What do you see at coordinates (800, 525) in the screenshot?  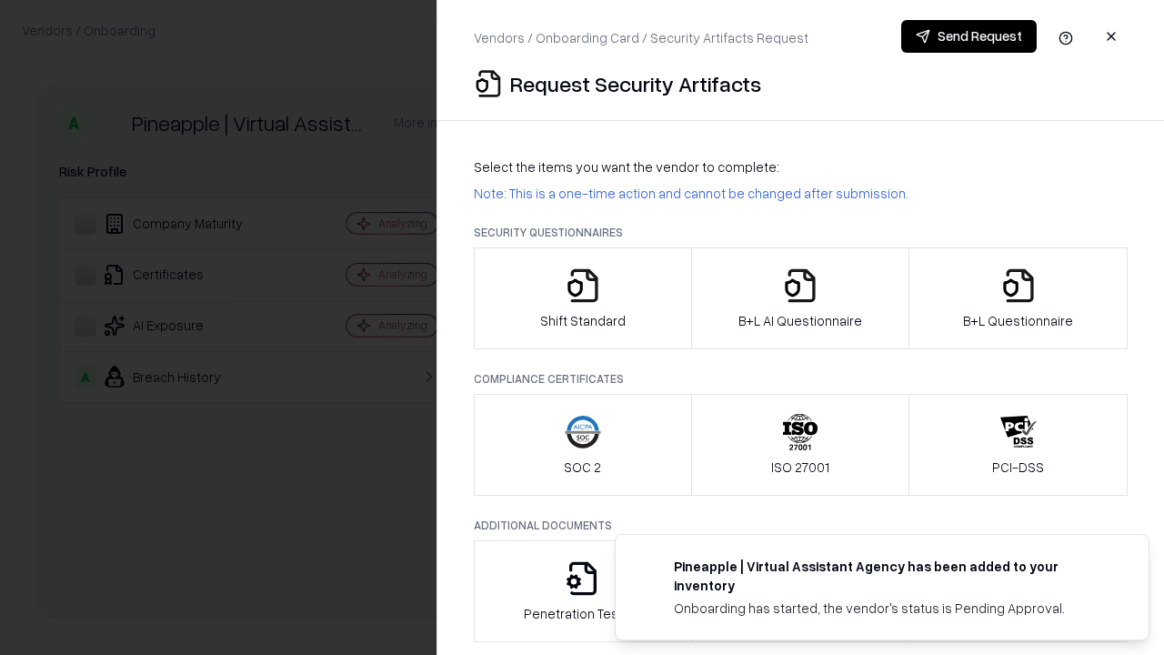 I see `p: Additional Documents` at bounding box center [800, 525].